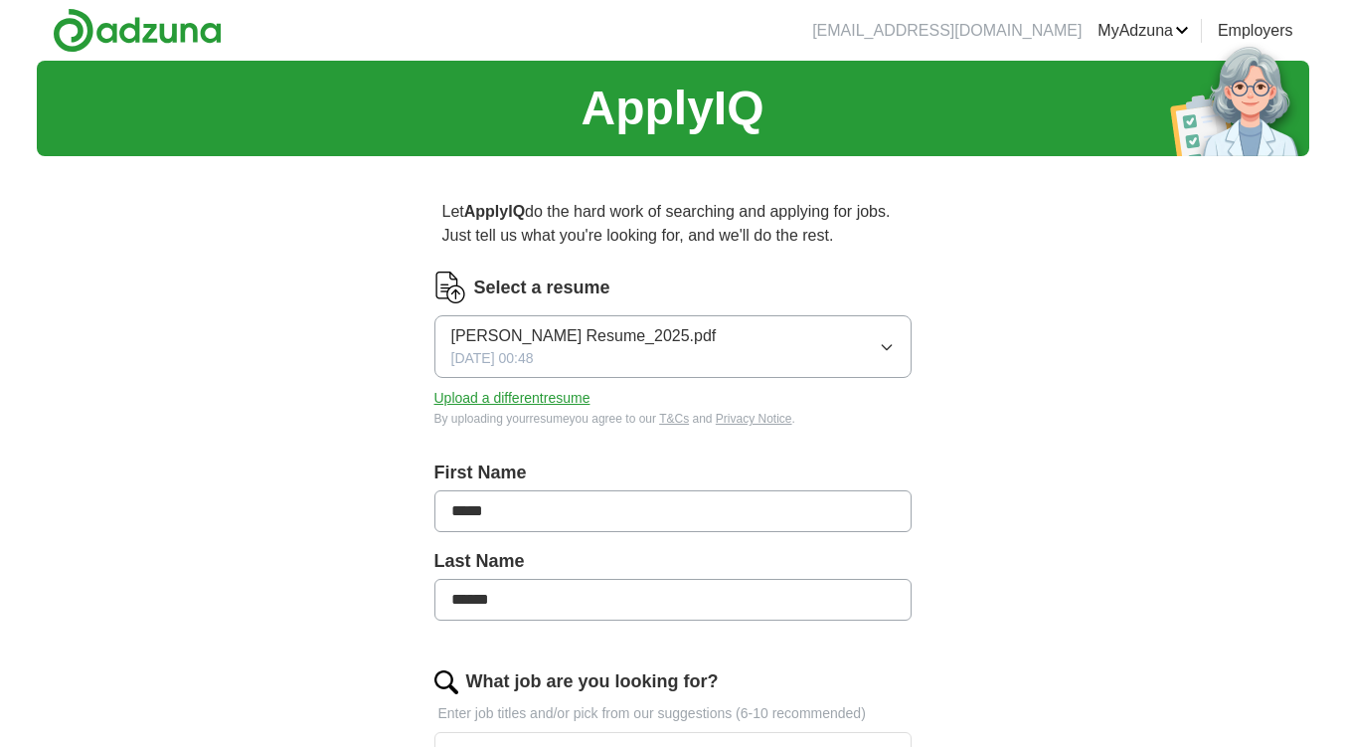 This screenshot has height=747, width=1345. Describe the element at coordinates (542, 287) in the screenshot. I see `label: Select a resume` at that location.